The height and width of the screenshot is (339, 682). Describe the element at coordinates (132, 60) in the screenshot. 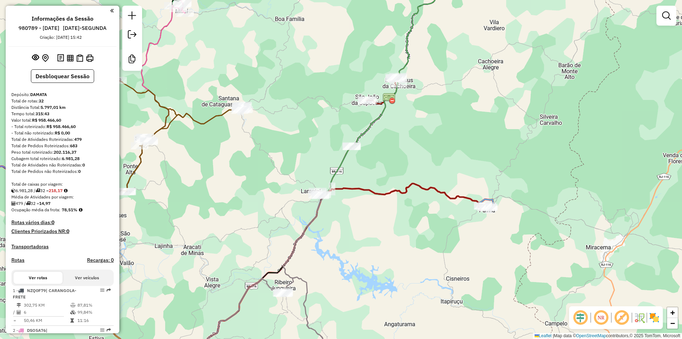

I see `a: Criar modelo` at that location.